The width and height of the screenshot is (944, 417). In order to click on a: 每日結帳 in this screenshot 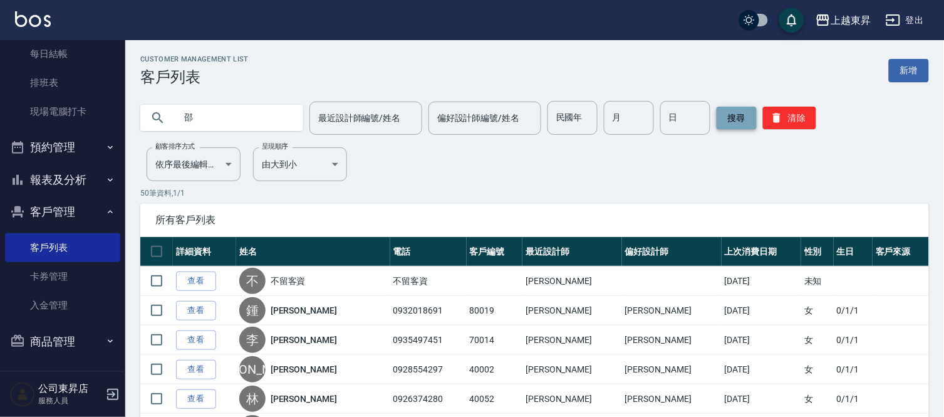, I will do `click(63, 54)`.